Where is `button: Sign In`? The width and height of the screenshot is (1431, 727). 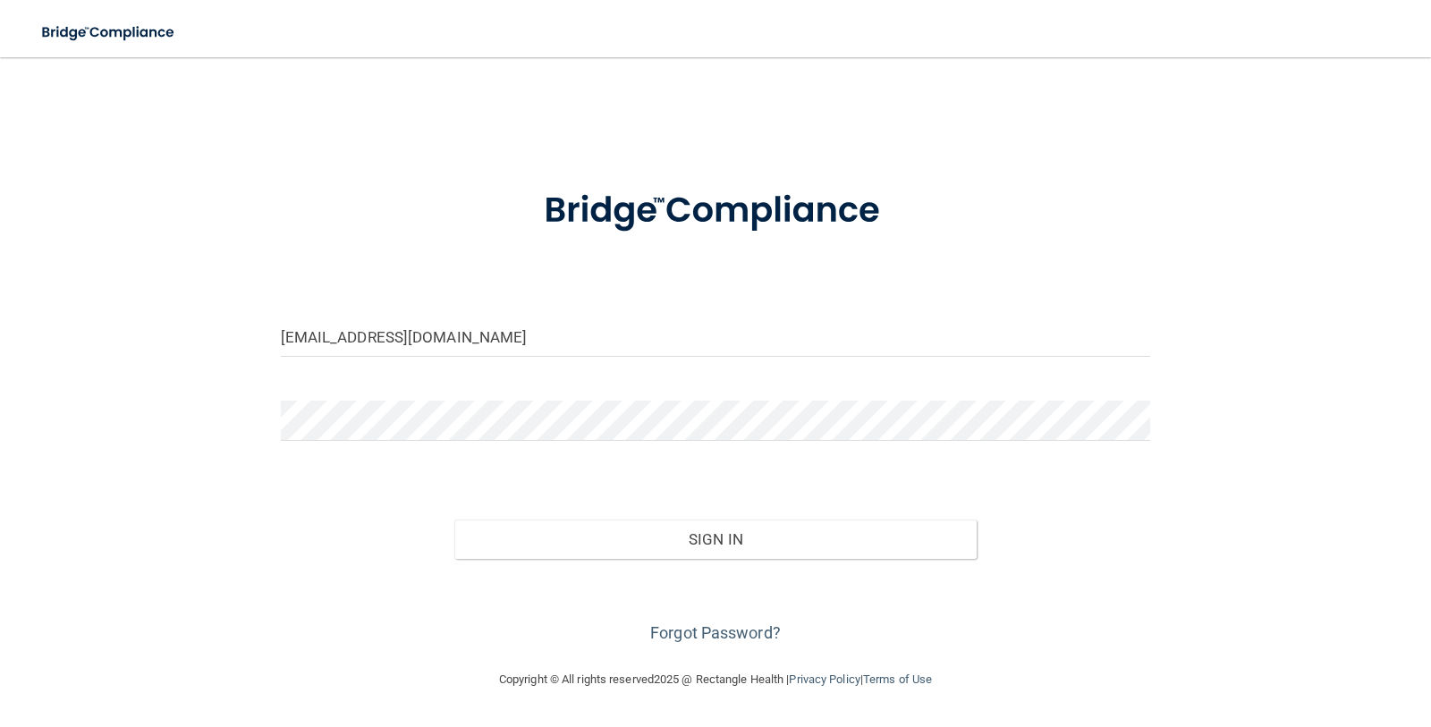 button: Sign In is located at coordinates (715, 539).